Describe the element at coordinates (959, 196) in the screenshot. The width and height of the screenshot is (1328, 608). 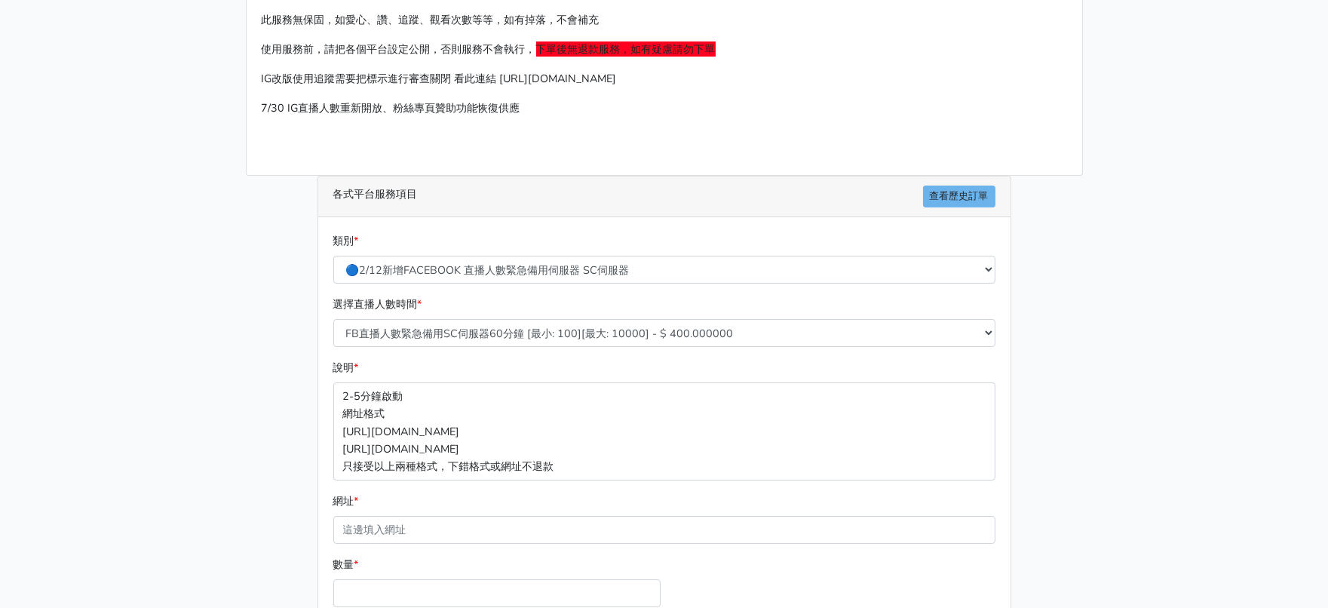
I see `a: 查看歷史訂單` at that location.